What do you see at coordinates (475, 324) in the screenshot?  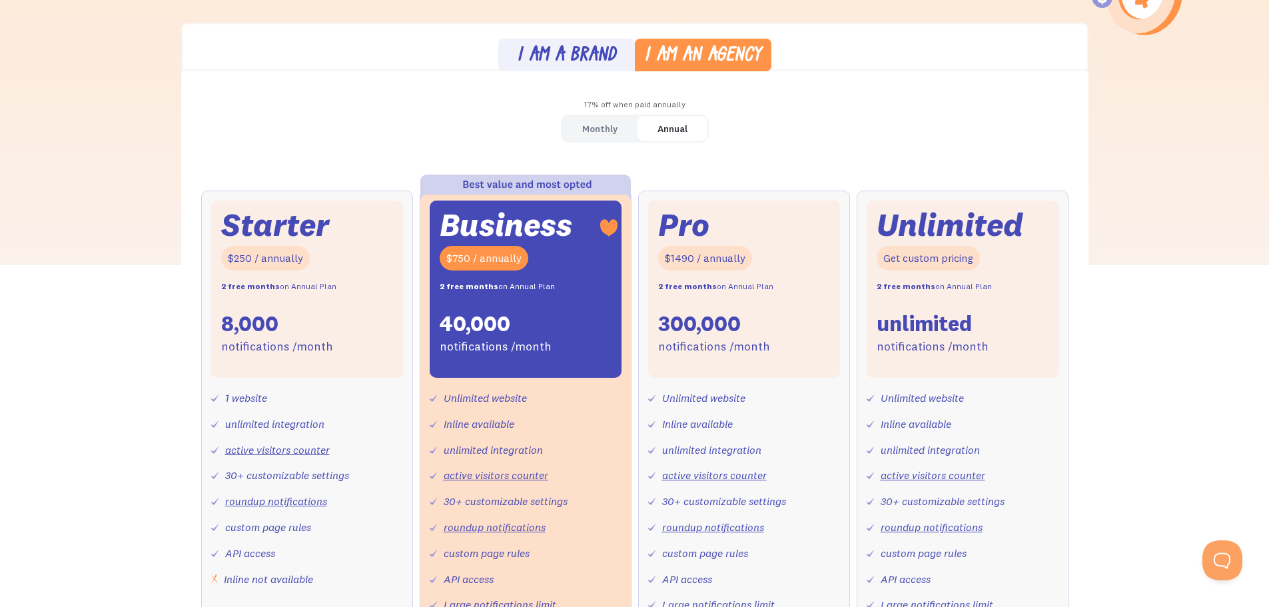 I see `div: 40,000` at bounding box center [475, 324].